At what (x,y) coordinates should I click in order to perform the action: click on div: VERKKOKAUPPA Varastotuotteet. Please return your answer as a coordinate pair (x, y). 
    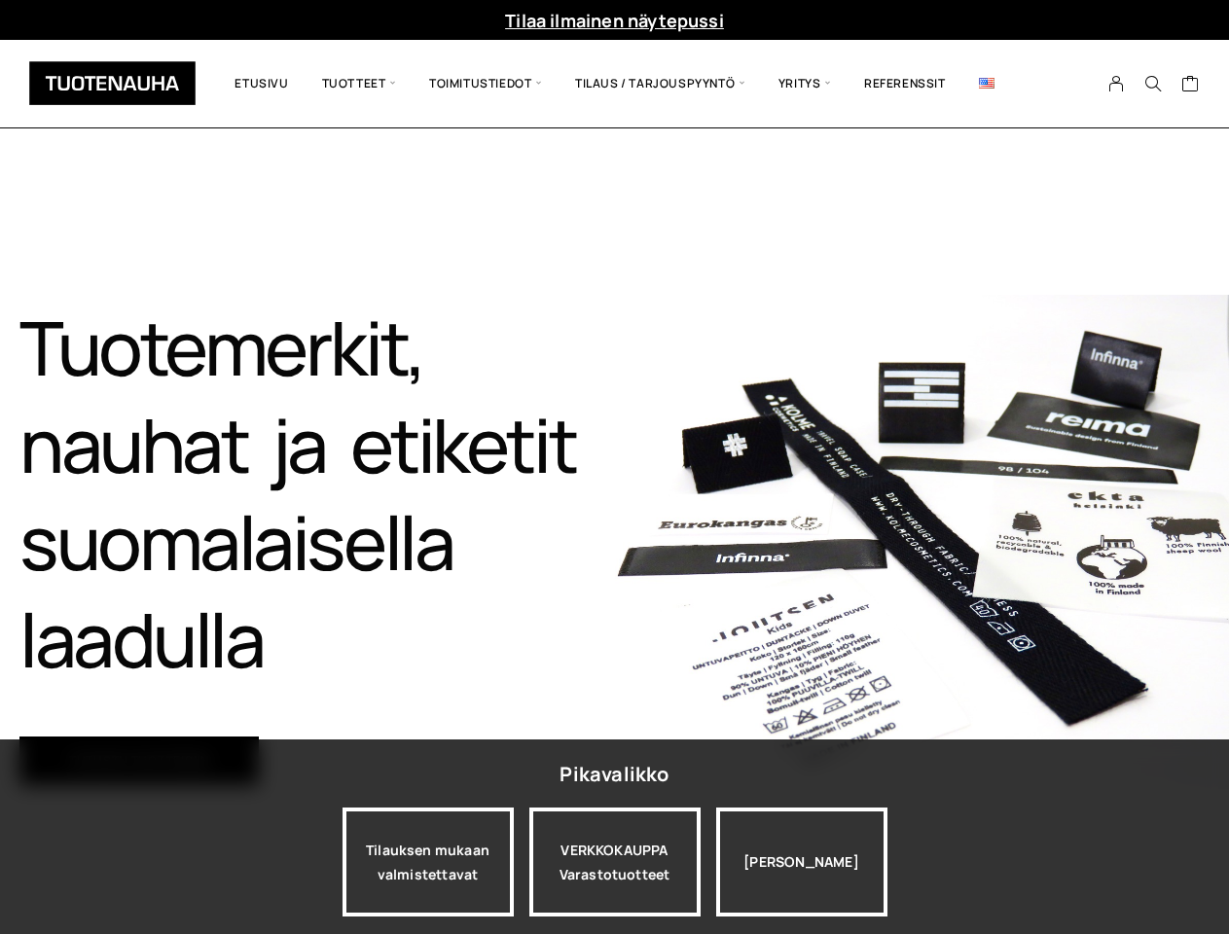
    Looking at the image, I should click on (615, 862).